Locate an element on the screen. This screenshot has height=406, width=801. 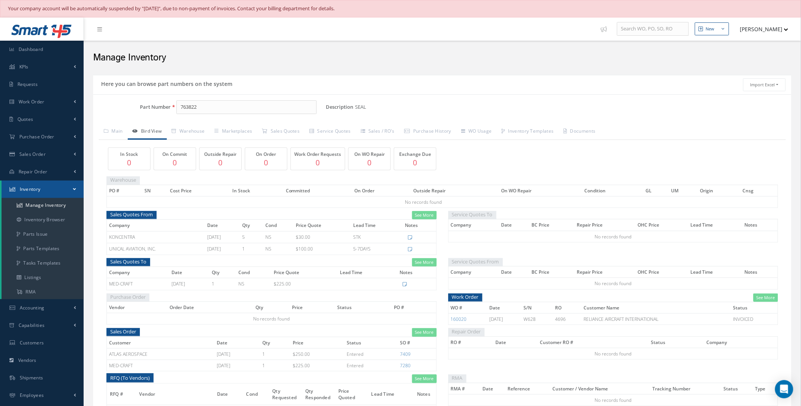
a: Manage Inventory is located at coordinates (43, 205).